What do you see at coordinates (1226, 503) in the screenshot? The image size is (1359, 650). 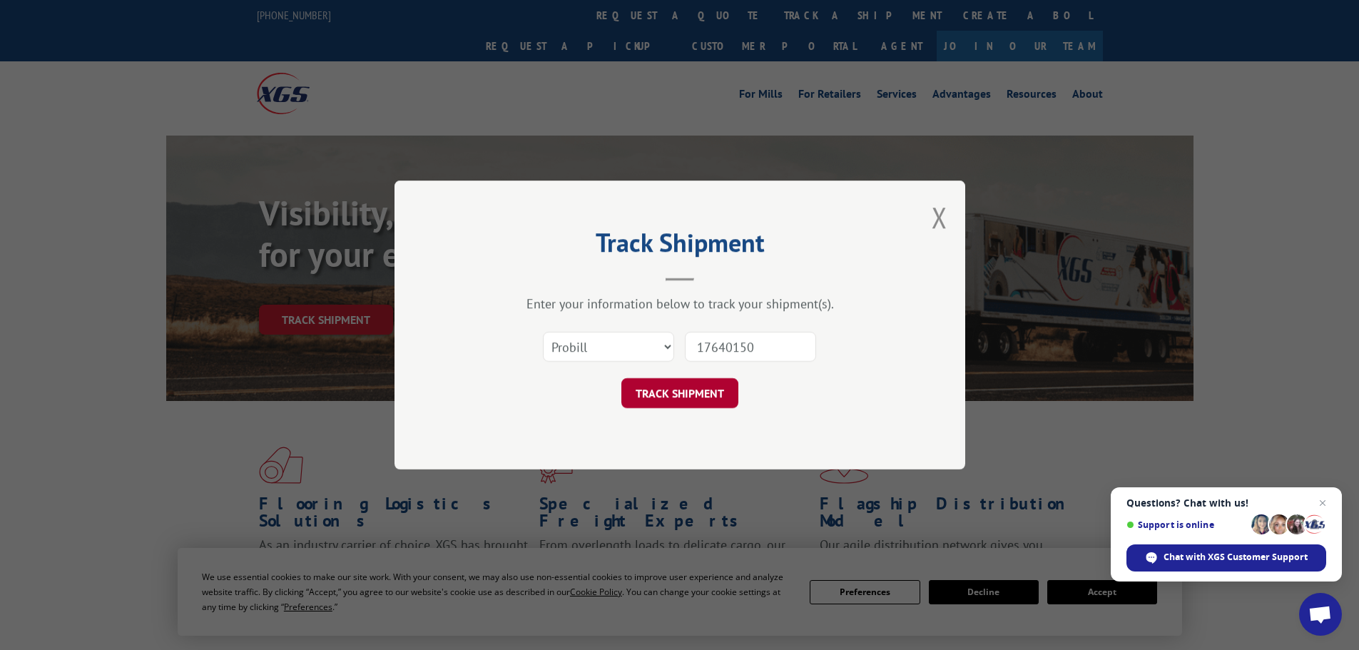 I see `span: Questions? Chat with us!` at bounding box center [1226, 503].